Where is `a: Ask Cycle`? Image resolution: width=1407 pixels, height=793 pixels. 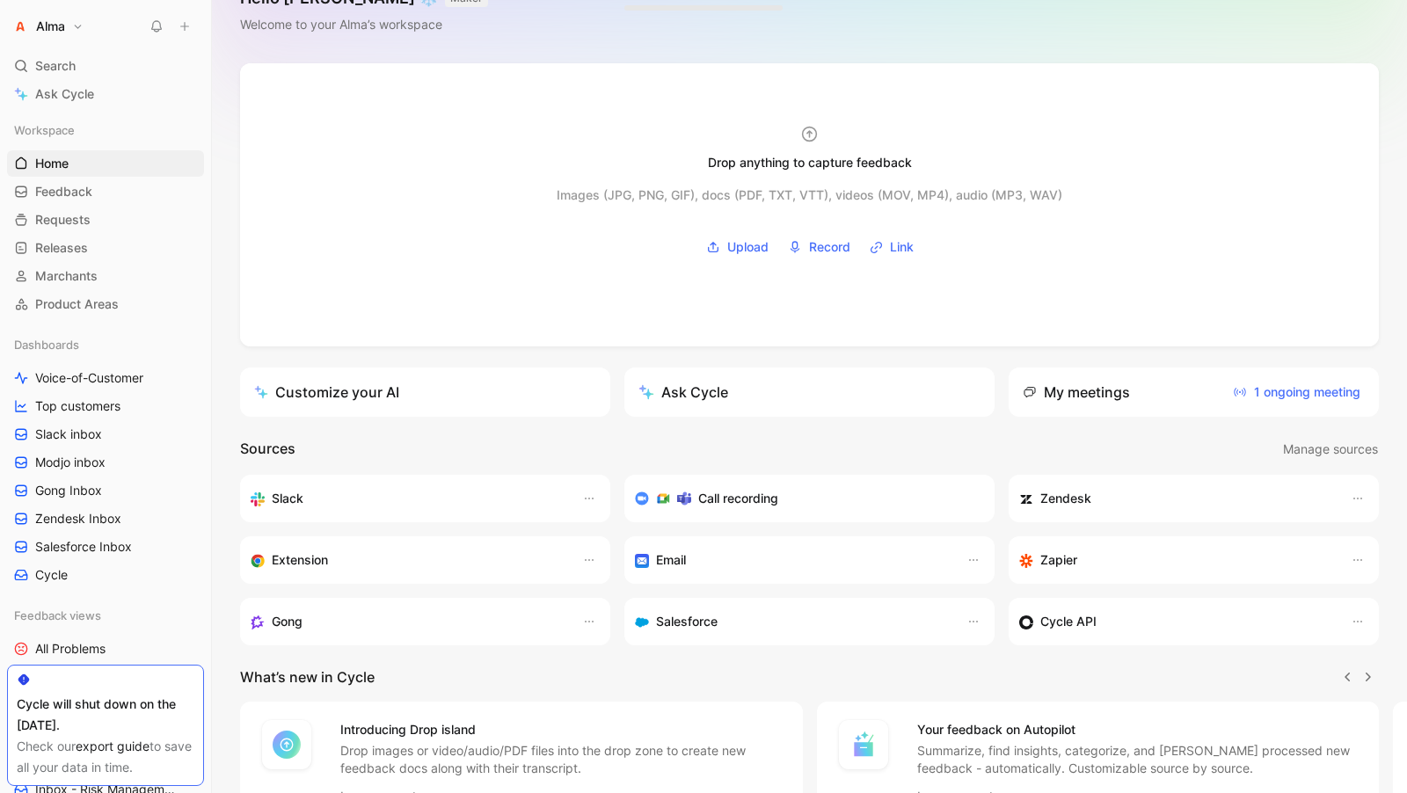 a: Ask Cycle is located at coordinates (106, 94).